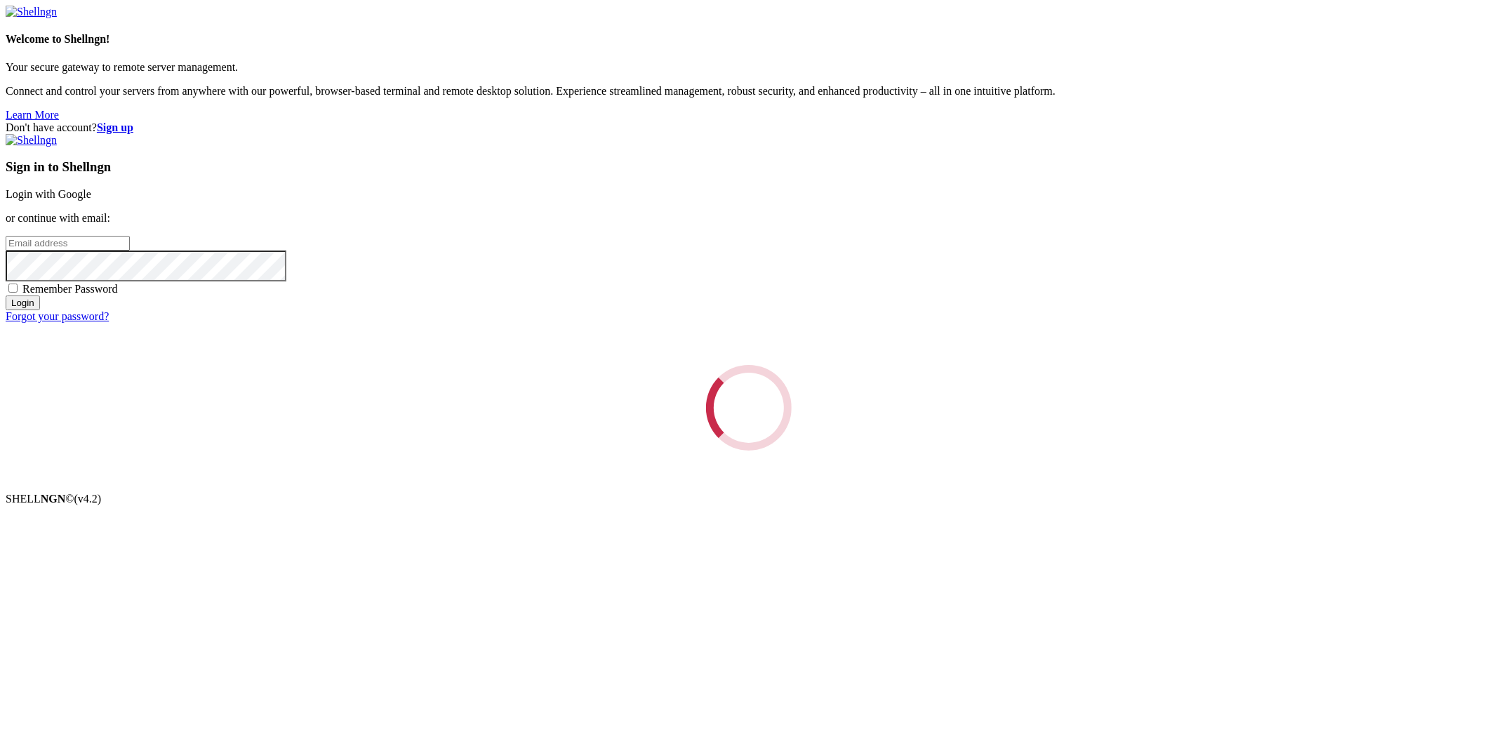 The image size is (1497, 751). I want to click on div: Don't have account?, so click(748, 128).